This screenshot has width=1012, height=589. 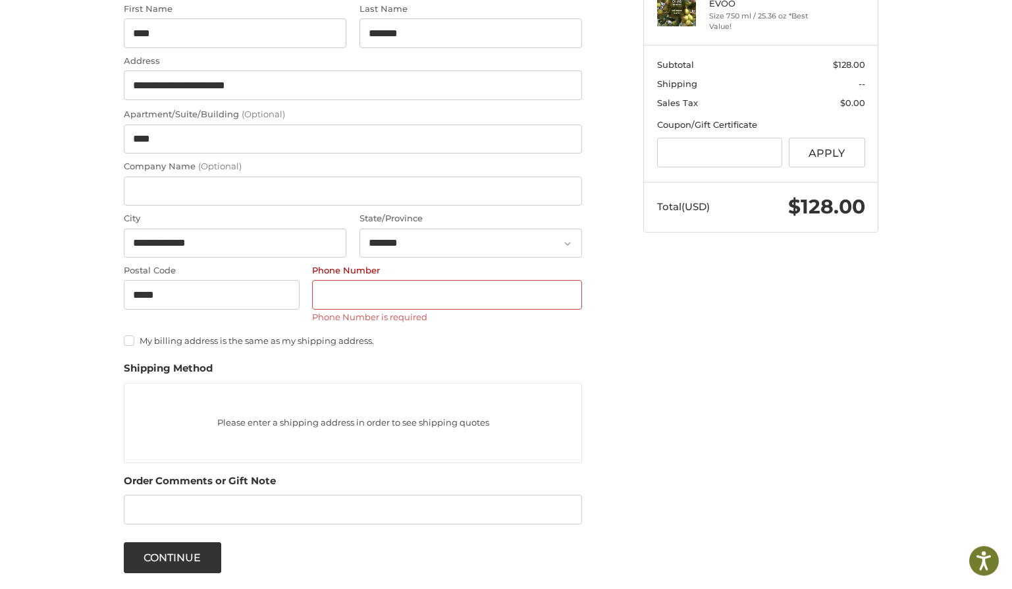 I want to click on span: $0.00, so click(x=853, y=103).